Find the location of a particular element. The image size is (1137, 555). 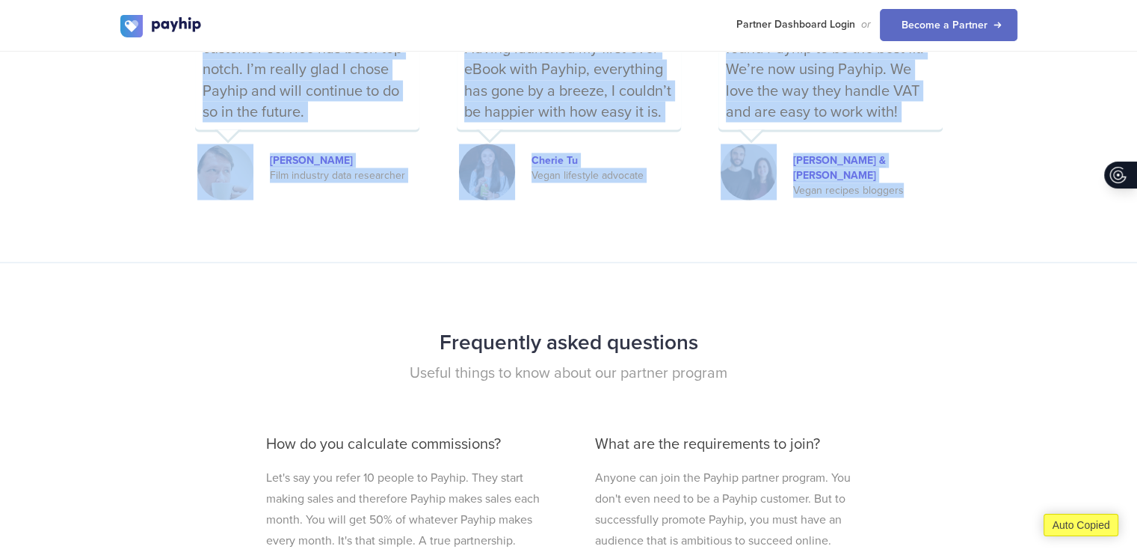

p: Useful things to know about our partner program is located at coordinates (569, 372).